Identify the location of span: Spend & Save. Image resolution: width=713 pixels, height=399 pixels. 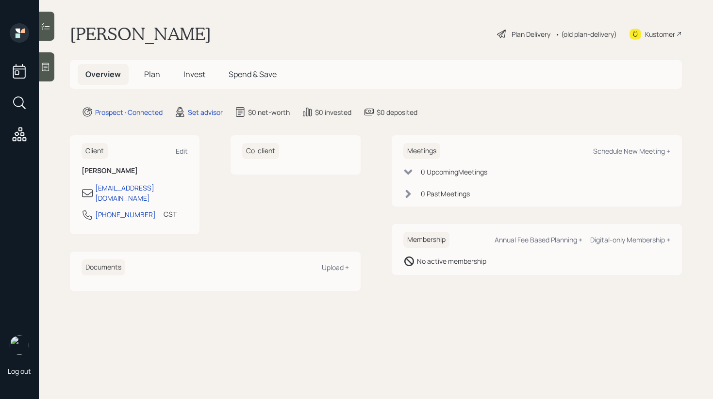
(252, 74).